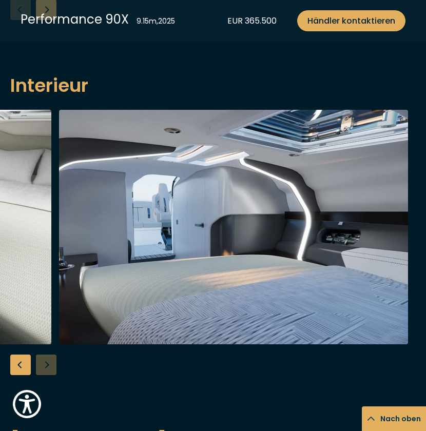 This screenshot has width=426, height=431. Describe the element at coordinates (351, 21) in the screenshot. I see `span: Händler kontaktieren` at that location.